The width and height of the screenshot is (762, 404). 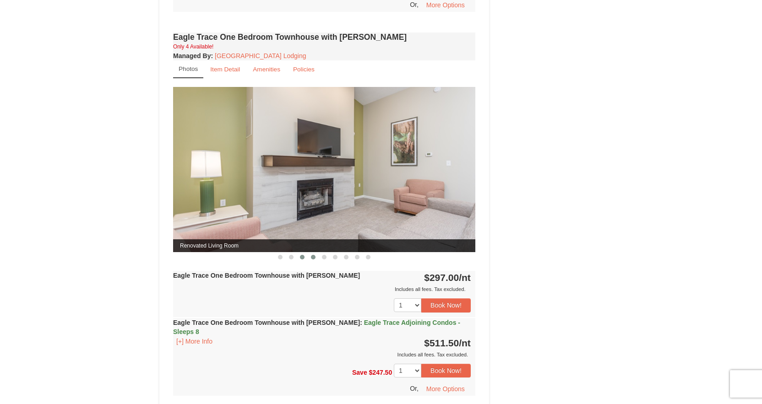 What do you see at coordinates (324, 169) in the screenshot?
I see `img: Renovated Living Room` at bounding box center [324, 169].